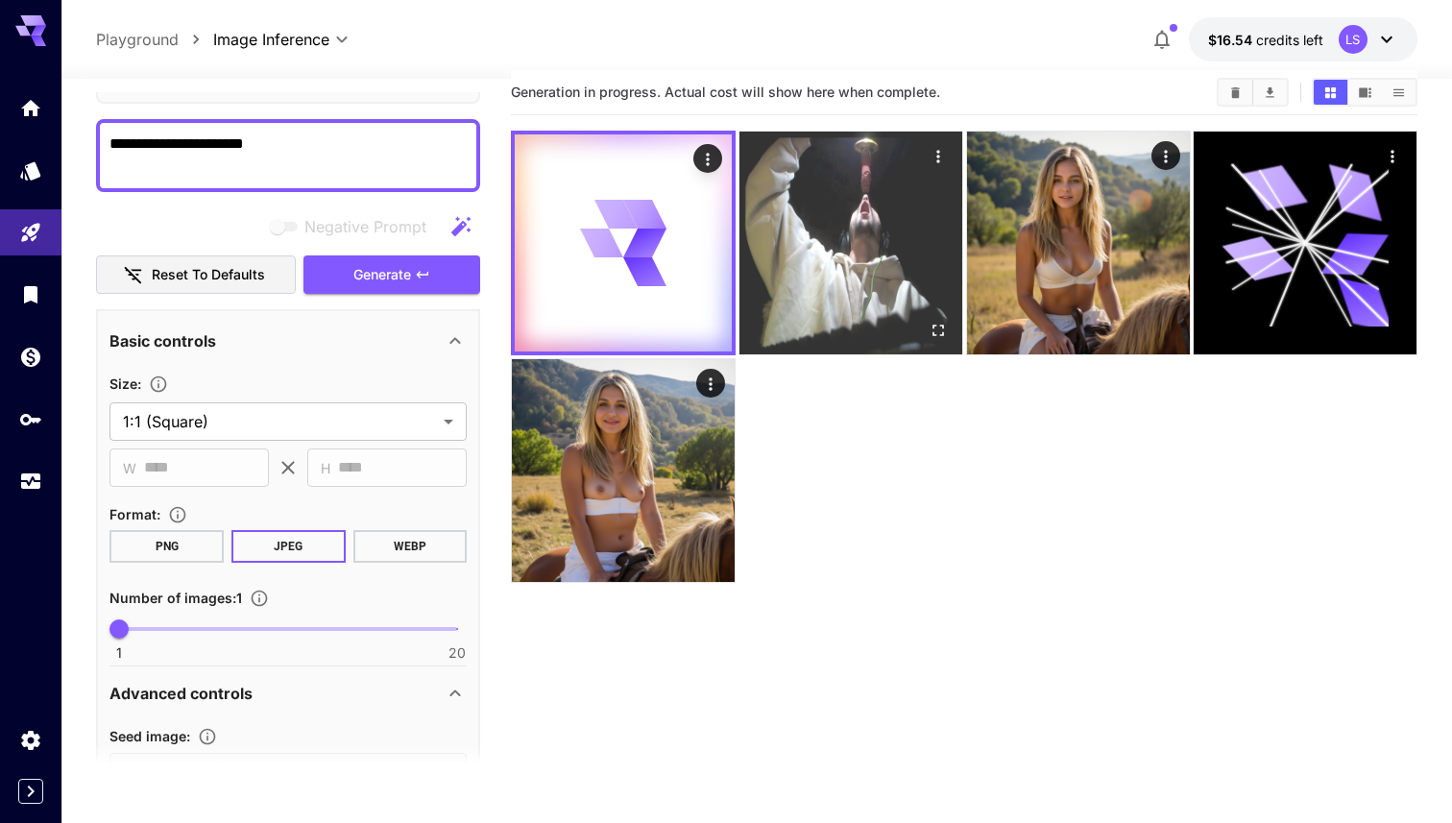 The image size is (1452, 823). Describe the element at coordinates (457, 653) in the screenshot. I see `span: 20` at that location.